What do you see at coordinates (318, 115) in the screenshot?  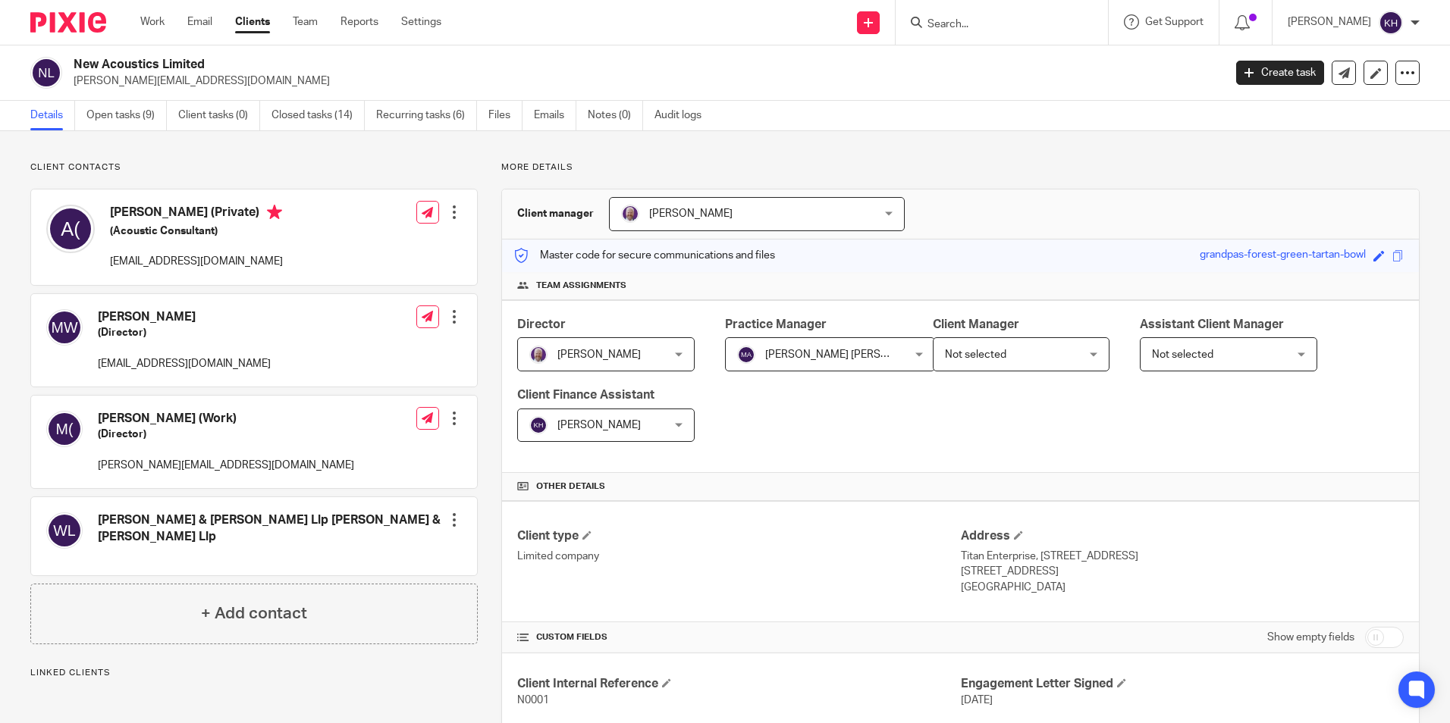 I see `a: Closed tasks (14)` at bounding box center [318, 115].